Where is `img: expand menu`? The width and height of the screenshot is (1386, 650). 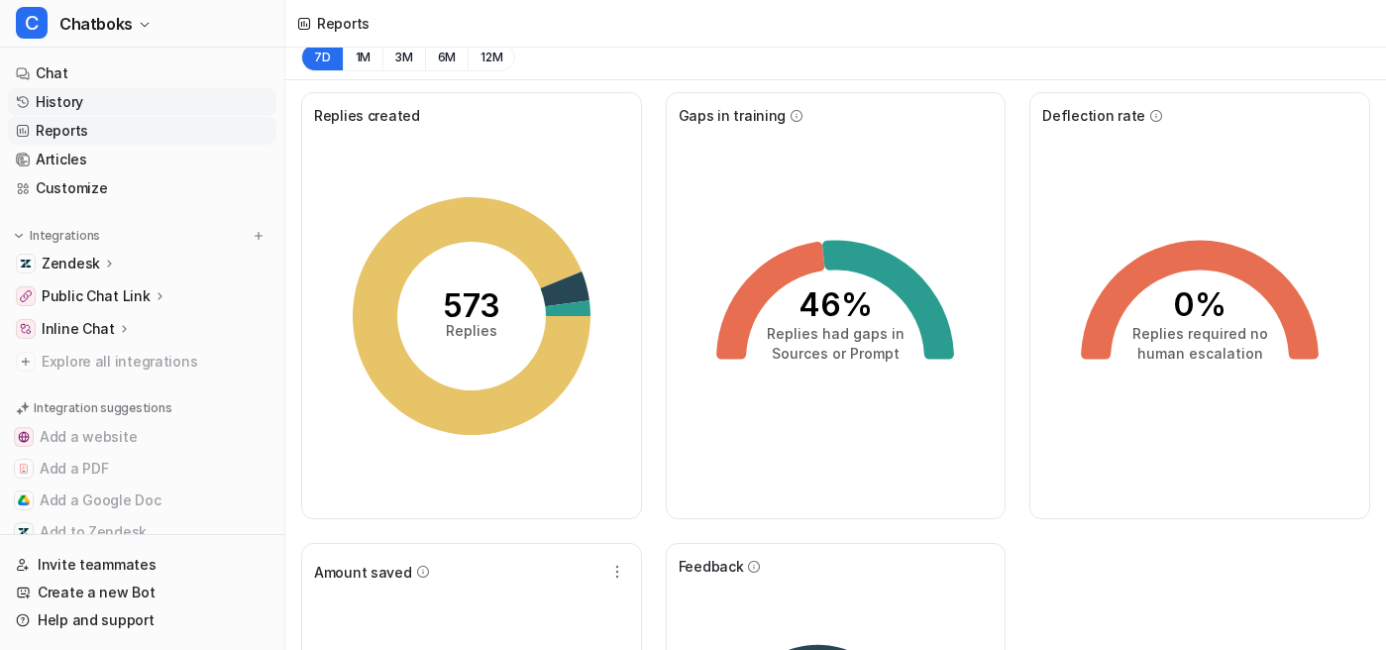
img: expand menu is located at coordinates (19, 236).